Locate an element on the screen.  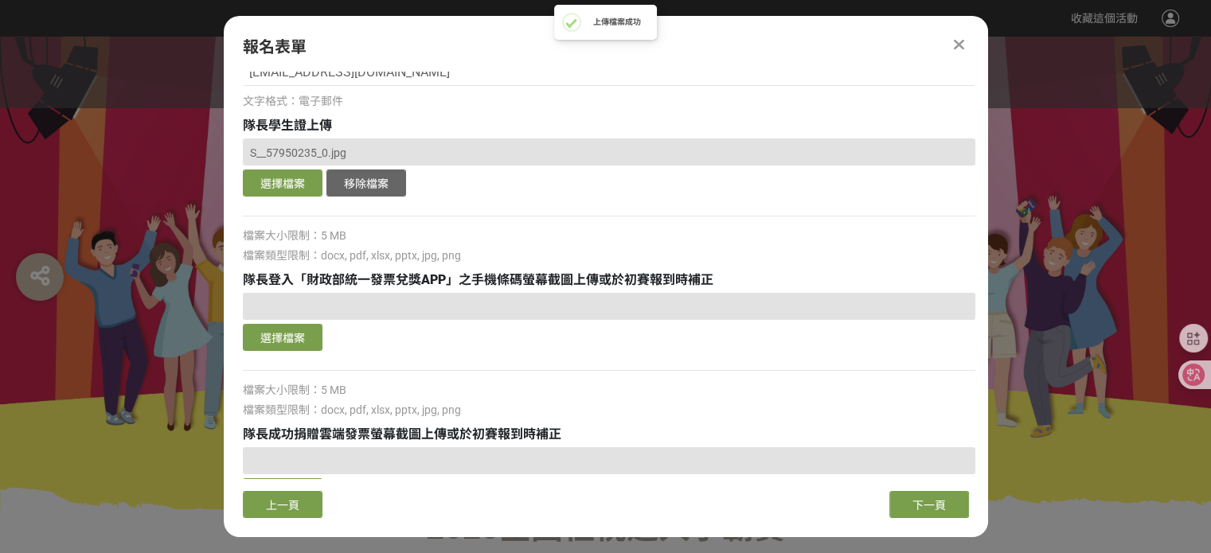
span: 上一頁 is located at coordinates (283, 505).